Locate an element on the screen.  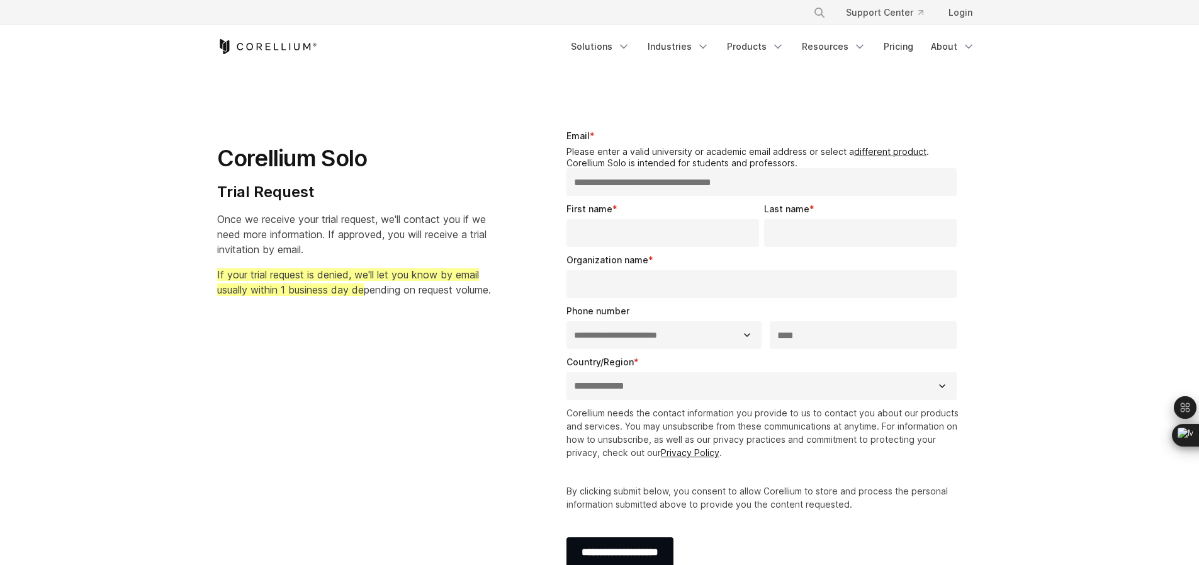
span: Country/Region is located at coordinates (600, 361).